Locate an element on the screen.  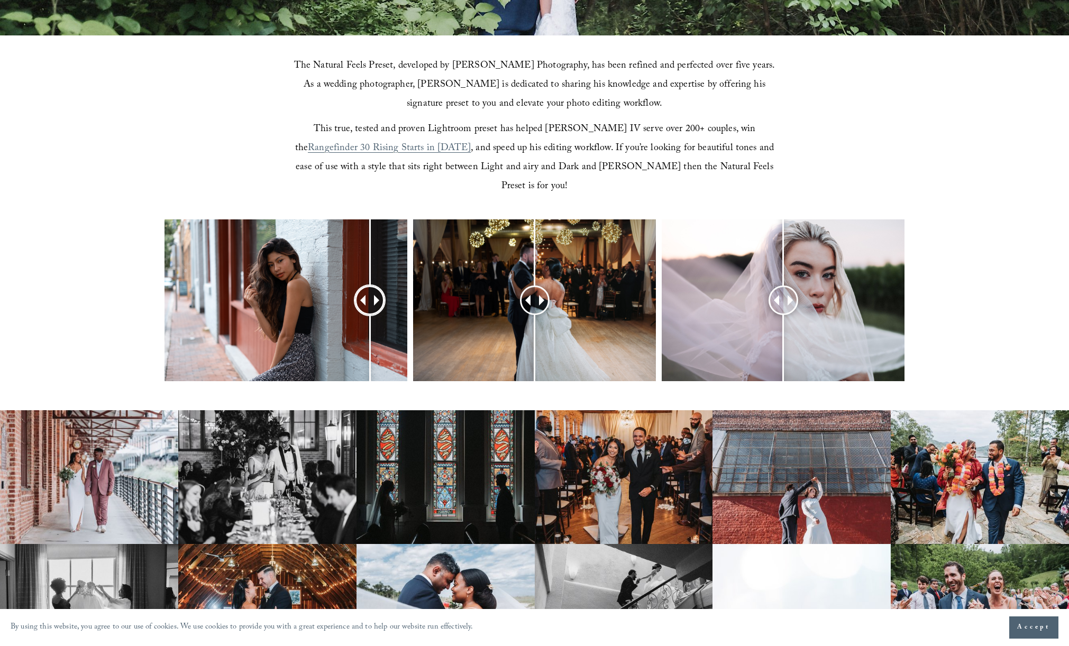
img: Rustic Raleigh wedding venue couple down the aisle is located at coordinates (623, 477).